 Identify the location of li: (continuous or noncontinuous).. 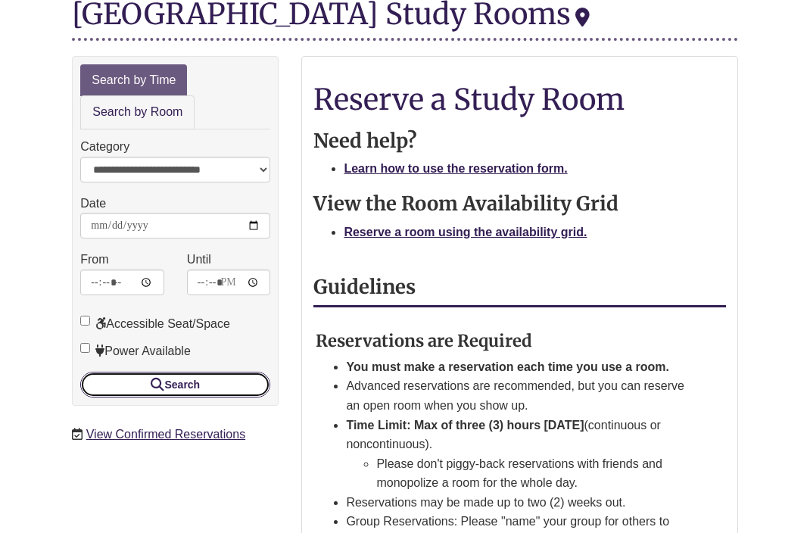
(517, 454).